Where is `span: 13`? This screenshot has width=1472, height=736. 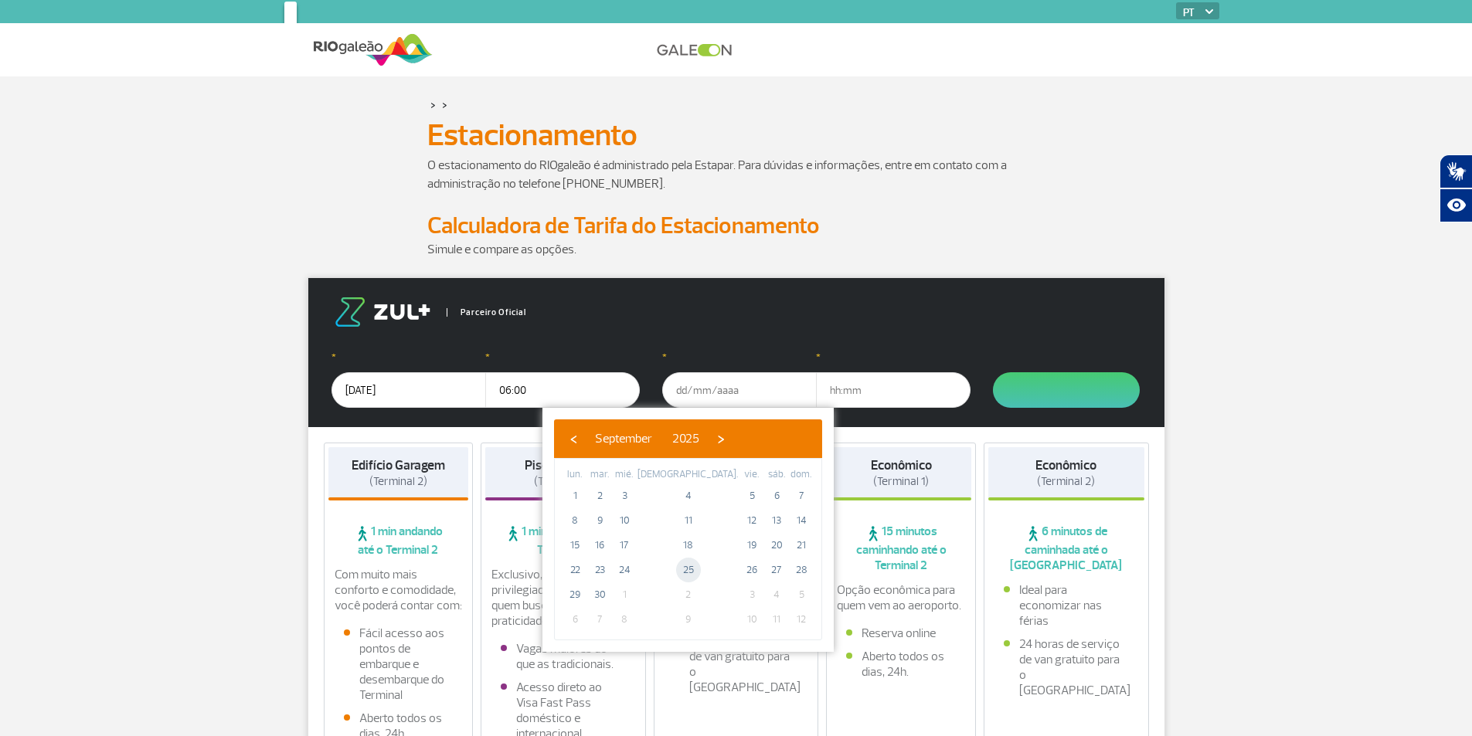 span: 13 is located at coordinates (777, 521).